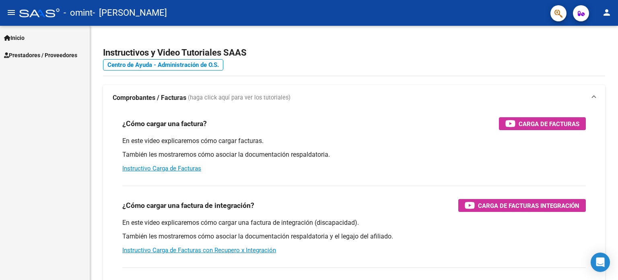 Image resolution: width=618 pixels, height=280 pixels. I want to click on h2: Instructivos y Video Tutoriales SAAS, so click(354, 53).